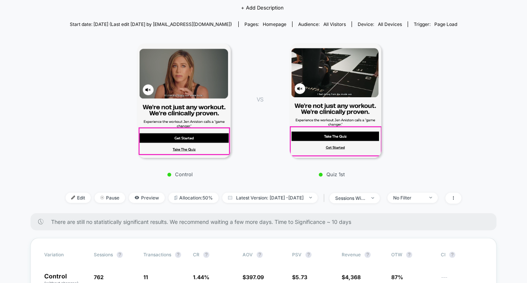 This screenshot has height=283, width=527. What do you see at coordinates (193, 197) in the screenshot?
I see `span: Allocation: 50%` at bounding box center [193, 197].